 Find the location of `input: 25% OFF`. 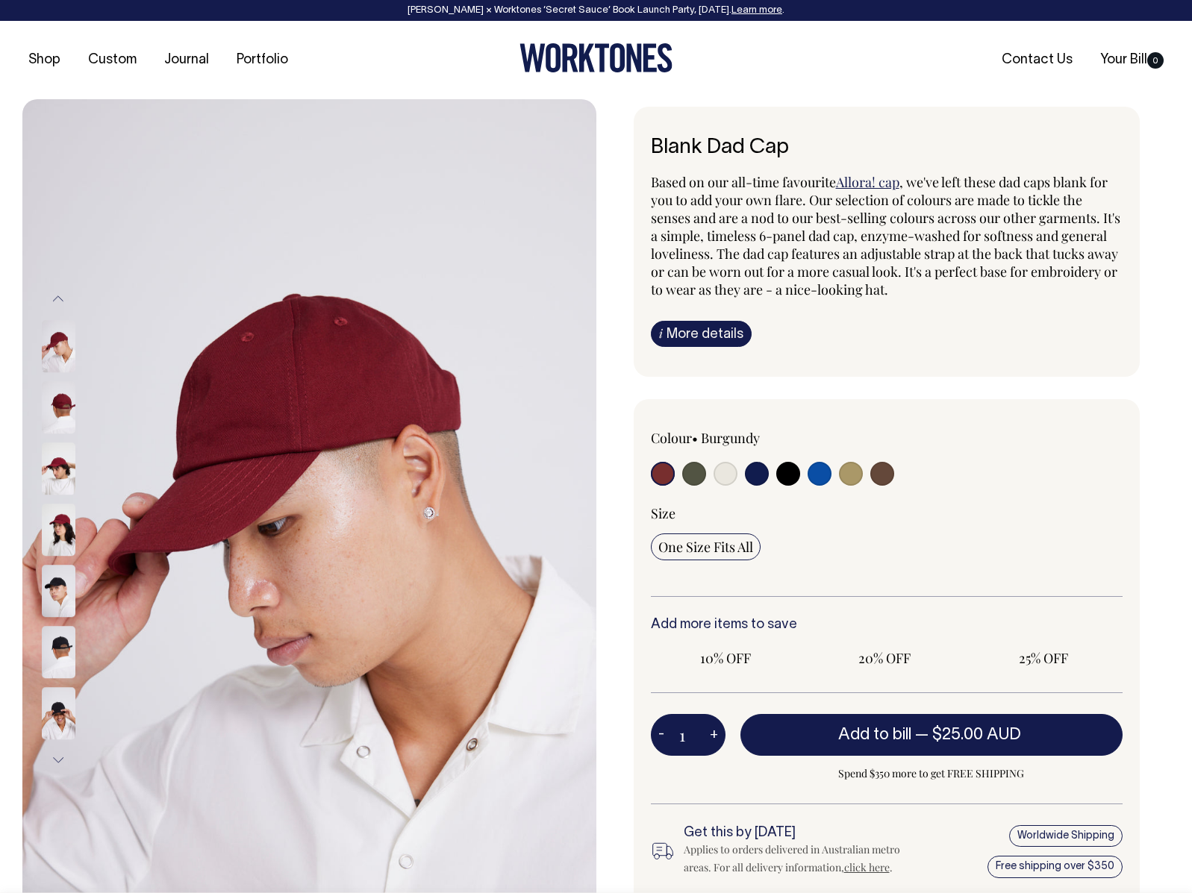

input: 25% OFF is located at coordinates (1043, 658).